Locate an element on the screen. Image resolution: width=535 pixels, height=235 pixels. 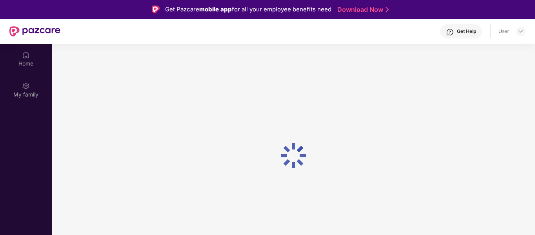
img: svg+xml;base64,PHN2ZyBpZD0iSG9tZSIgeG1sbnM9Imh0dHA6Ly93d3cudzMub3JnLzIwMDAvc3ZnIiB3aWR0aD0iMjAiIG... is located at coordinates (26, 55).